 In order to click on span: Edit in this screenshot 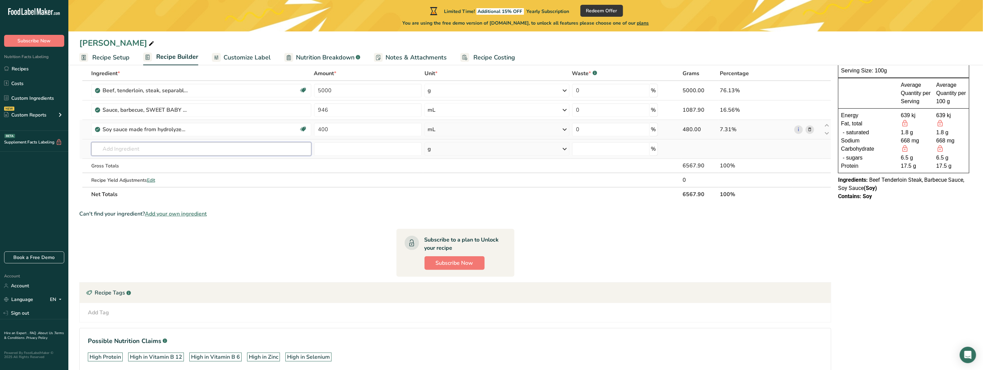, I will do `click(151, 180)`.